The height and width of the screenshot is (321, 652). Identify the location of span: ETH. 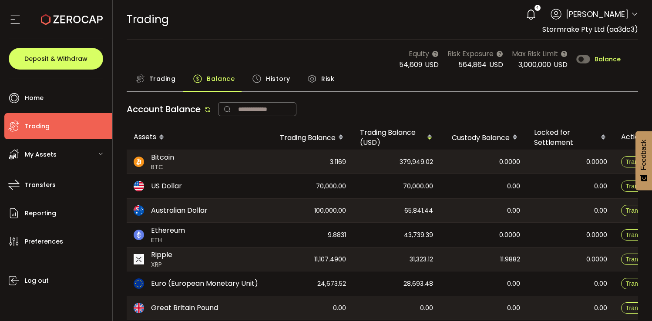
(168, 240).